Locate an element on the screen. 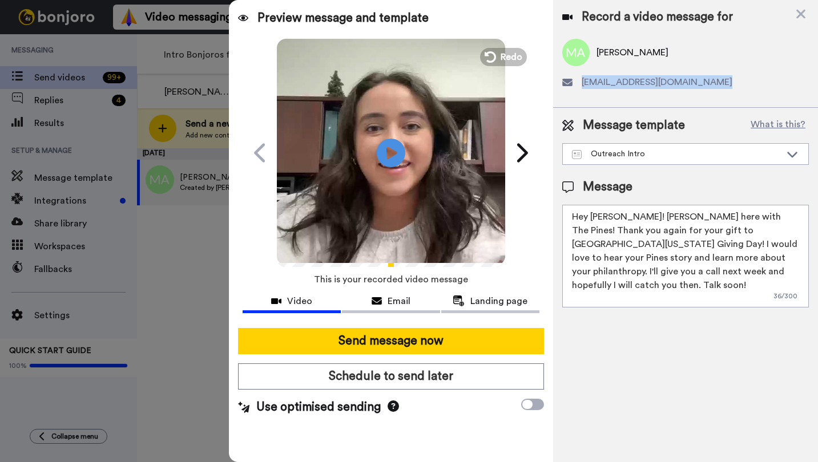  span: Message is located at coordinates (607, 187).